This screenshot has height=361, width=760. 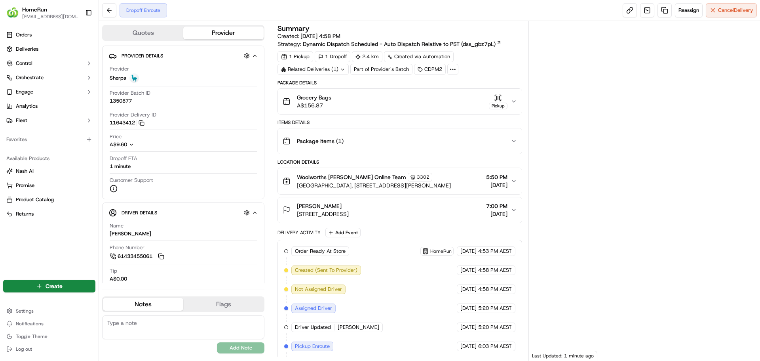 I want to click on span: 5:50 PM, so click(x=497, y=177).